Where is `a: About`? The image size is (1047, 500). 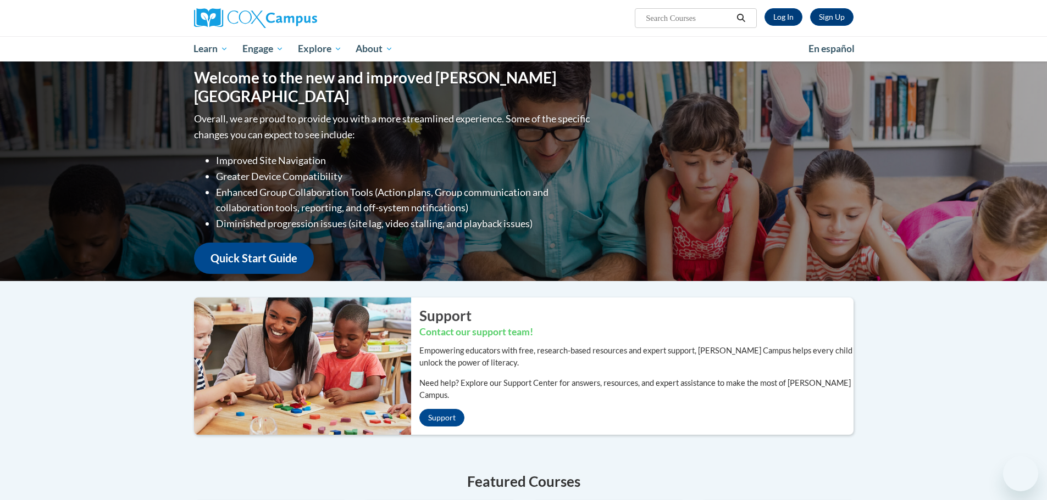 a: About is located at coordinates (374, 49).